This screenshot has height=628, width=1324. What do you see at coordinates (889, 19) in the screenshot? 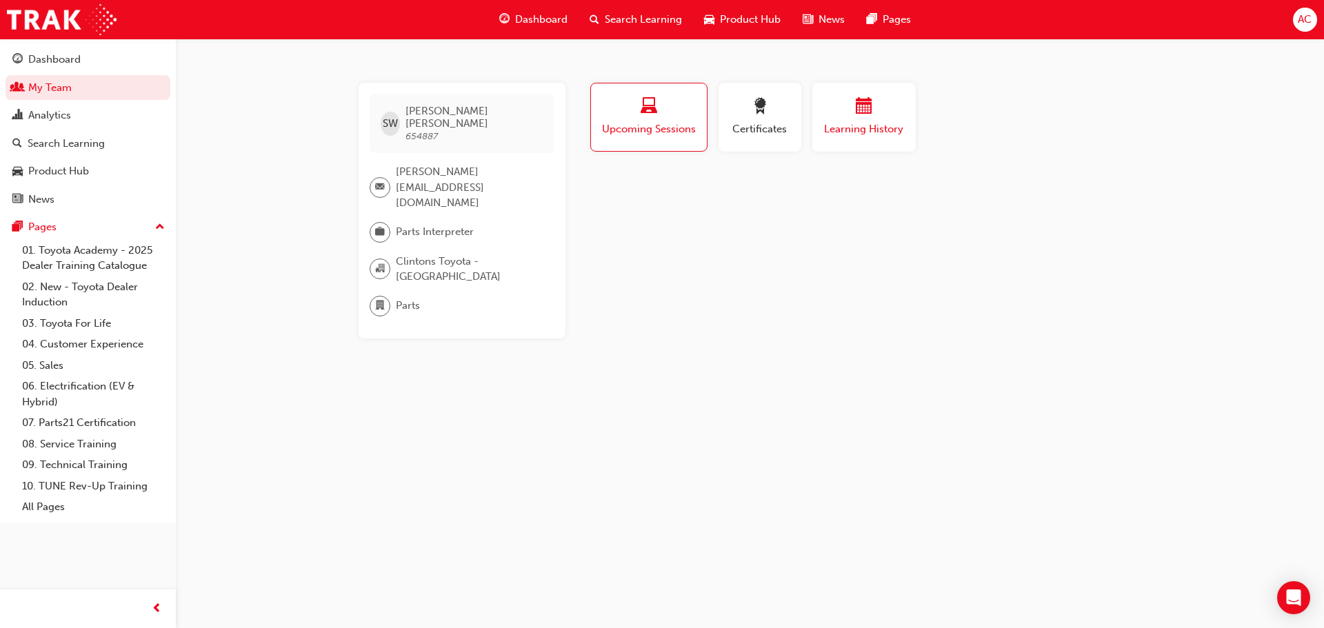
I see `a: pages-iconPages` at bounding box center [889, 19].